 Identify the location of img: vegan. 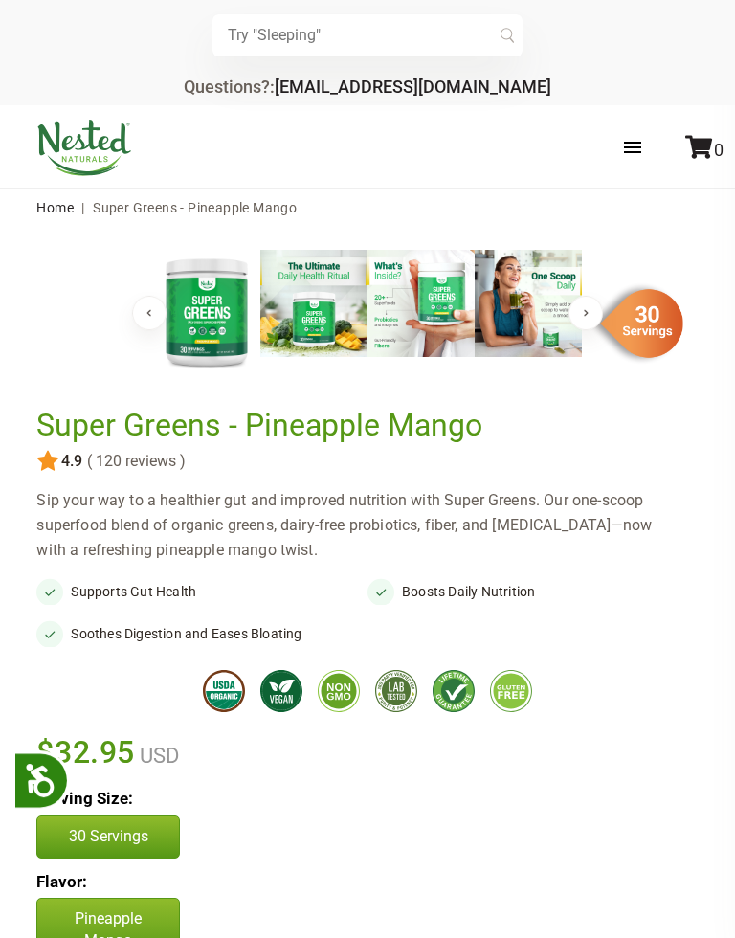
(282, 691).